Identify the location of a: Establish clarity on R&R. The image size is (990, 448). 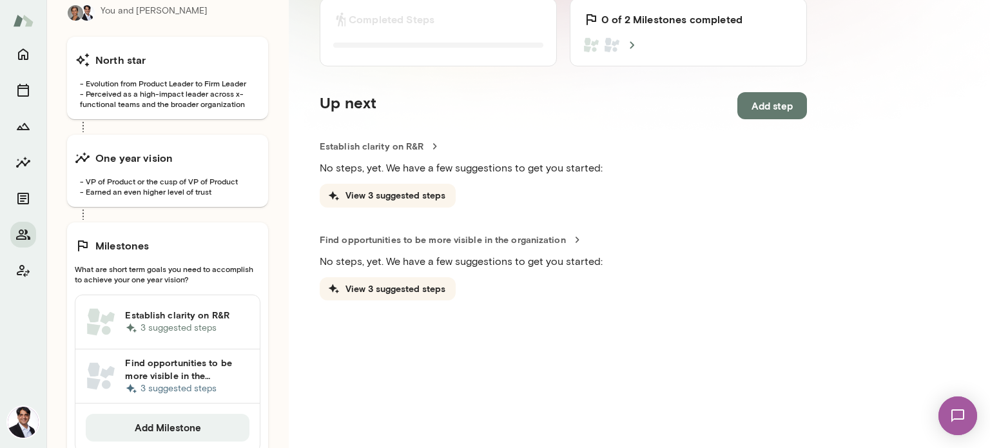
(563, 146).